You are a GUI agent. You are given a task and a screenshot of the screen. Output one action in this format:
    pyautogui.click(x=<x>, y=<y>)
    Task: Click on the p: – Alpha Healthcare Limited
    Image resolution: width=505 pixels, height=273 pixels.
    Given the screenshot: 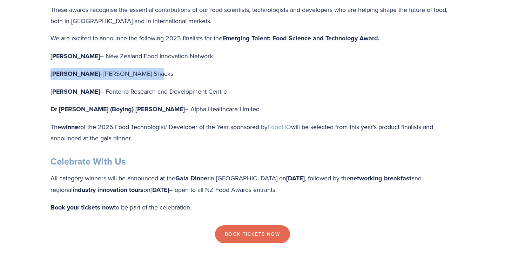 What is the action you would take?
    pyautogui.click(x=253, y=109)
    